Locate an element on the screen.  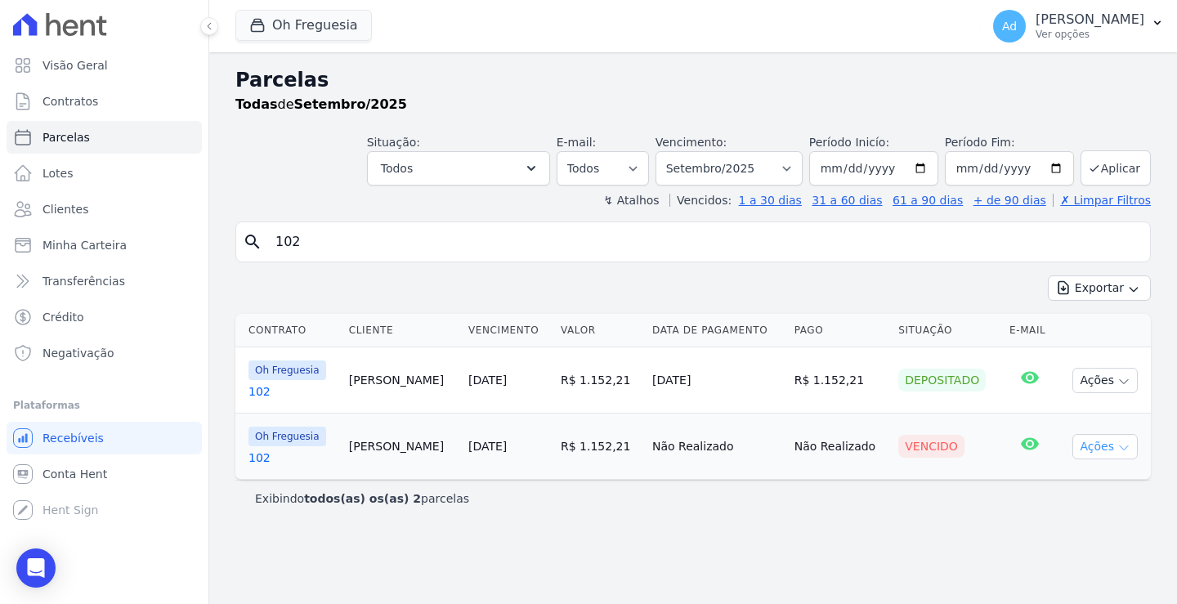
a: ✗ Limpar Filtros is located at coordinates (1102, 200).